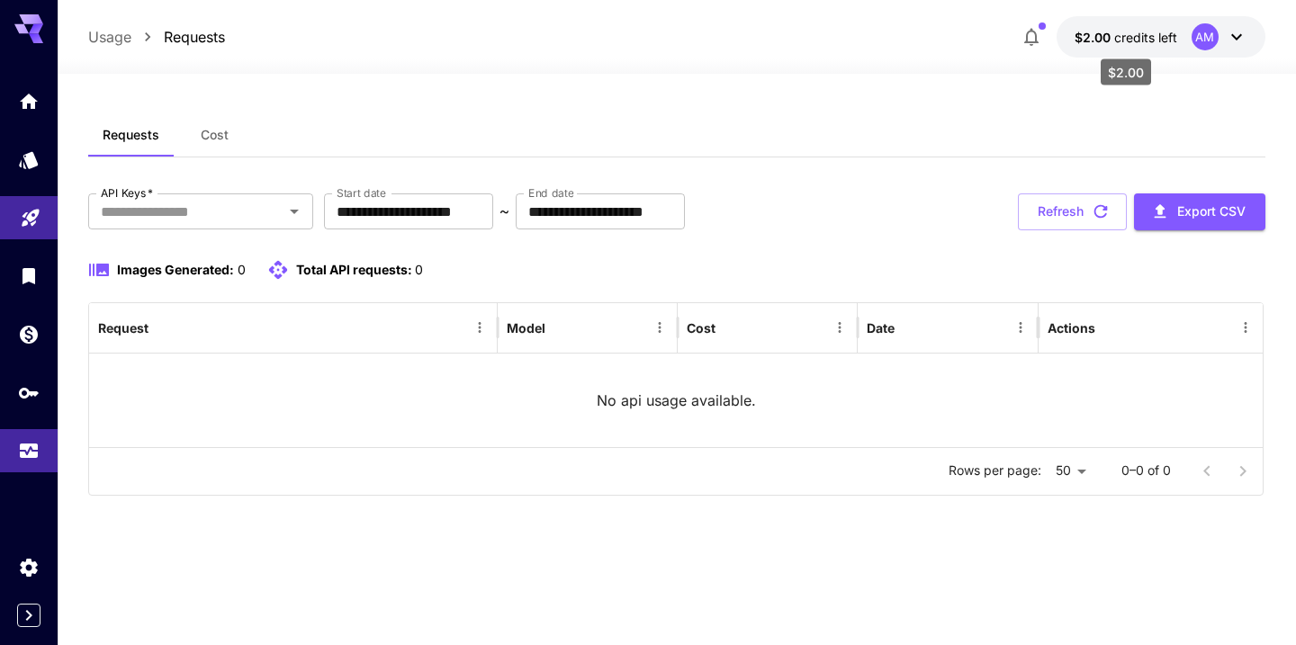 This screenshot has width=1296, height=645. What do you see at coordinates (1071, 328) in the screenshot?
I see `div: Actions` at bounding box center [1071, 328].